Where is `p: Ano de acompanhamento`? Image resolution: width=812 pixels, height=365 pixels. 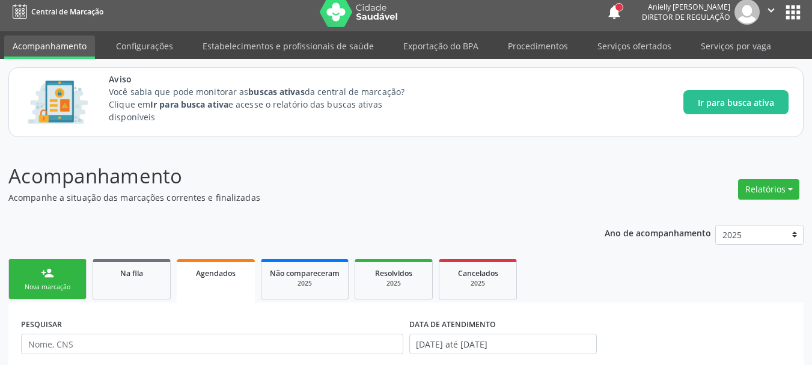
p: Ano de acompanhamento is located at coordinates (658, 232).